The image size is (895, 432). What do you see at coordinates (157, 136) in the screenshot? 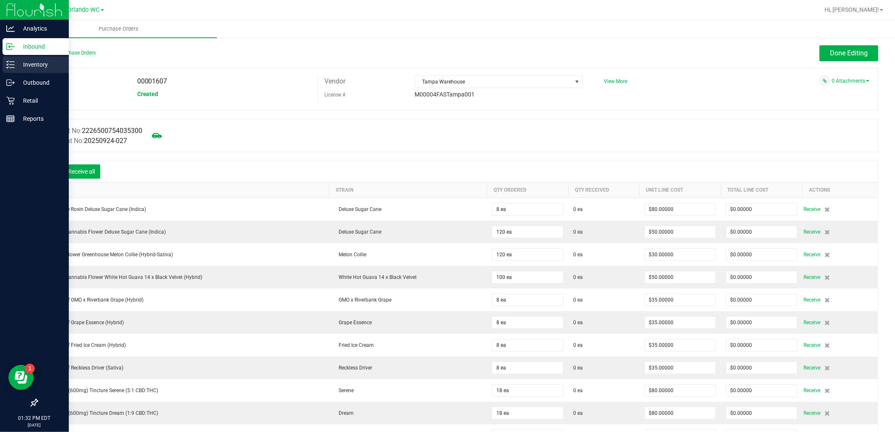
I see `span: Mark as not Arrived` at bounding box center [157, 136].